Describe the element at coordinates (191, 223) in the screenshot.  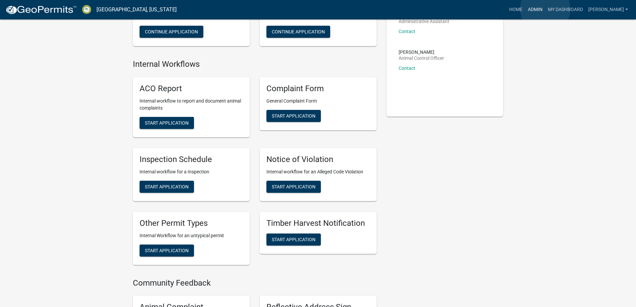
I see `h5: Other Permit Types` at that location.